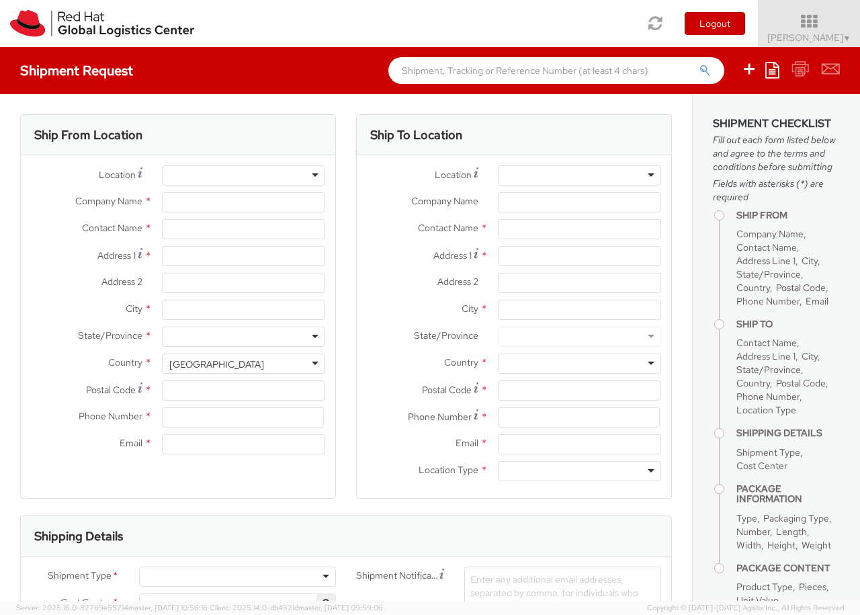  What do you see at coordinates (813, 587) in the screenshot?
I see `span: Pieces` at bounding box center [813, 587].